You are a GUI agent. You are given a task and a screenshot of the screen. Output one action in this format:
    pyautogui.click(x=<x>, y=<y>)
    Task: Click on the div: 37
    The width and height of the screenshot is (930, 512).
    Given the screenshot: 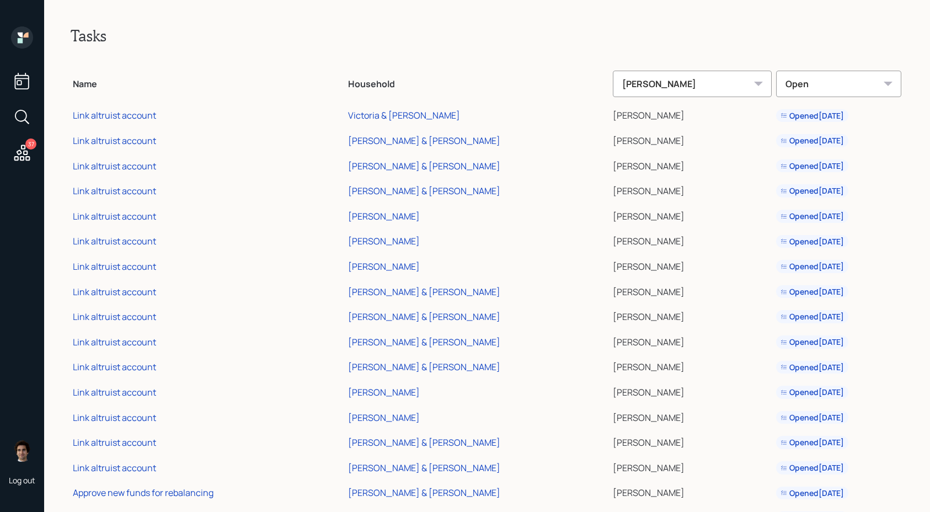 What is the action you would take?
    pyautogui.click(x=31, y=144)
    